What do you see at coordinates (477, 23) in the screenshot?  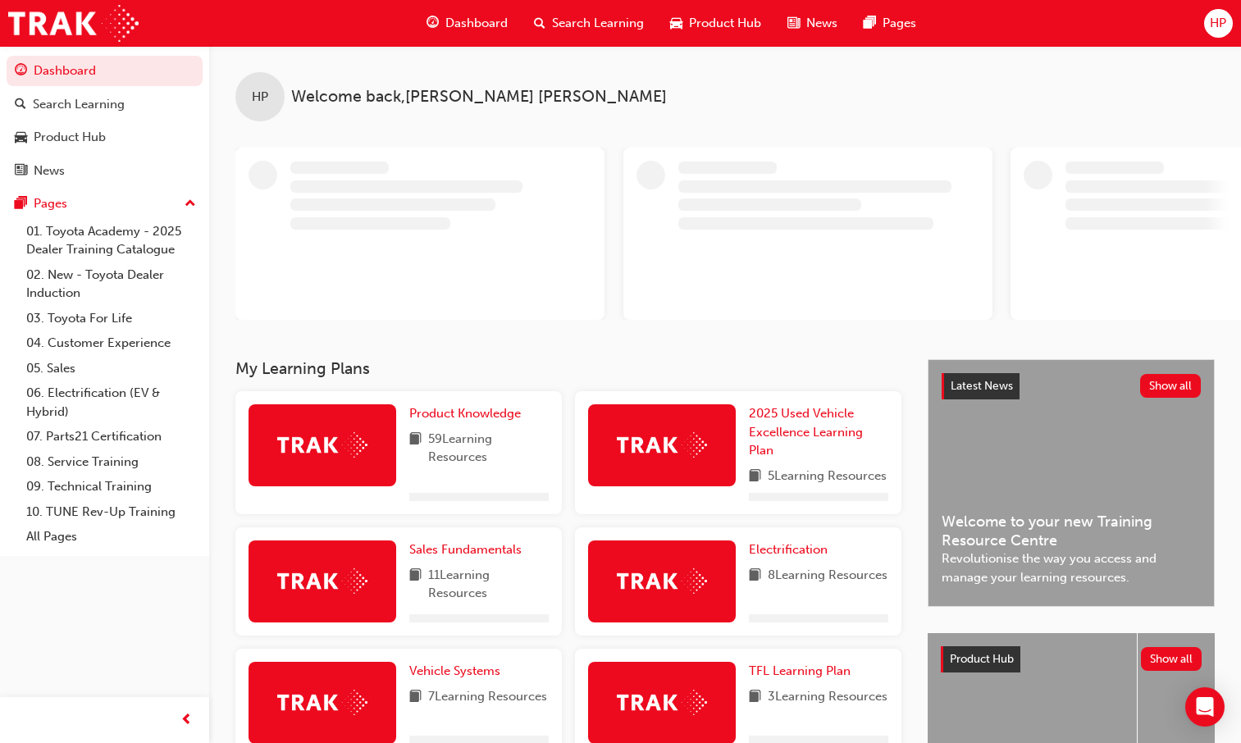 I see `span: Dashboard` at bounding box center [477, 23].